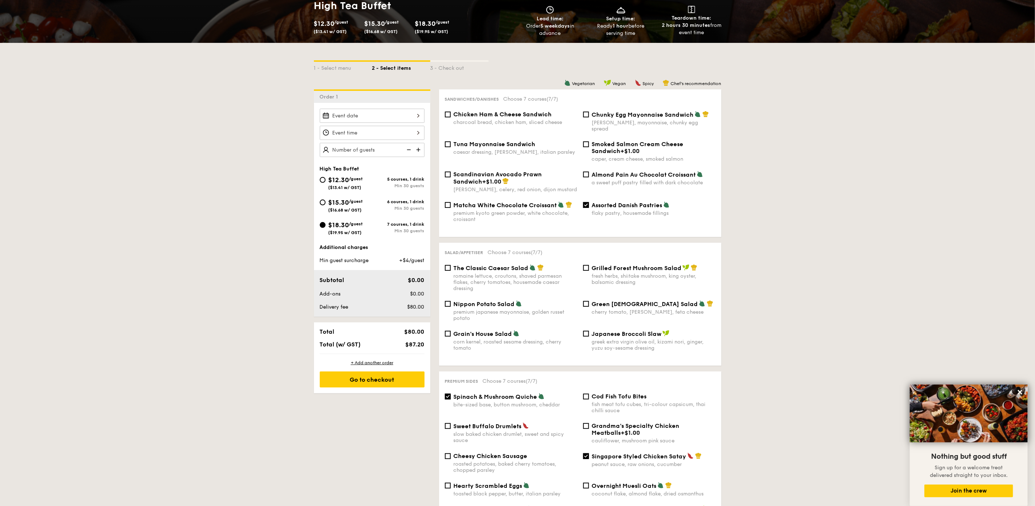 The image size is (1035, 506). I want to click on button: Close, so click(1020, 393).